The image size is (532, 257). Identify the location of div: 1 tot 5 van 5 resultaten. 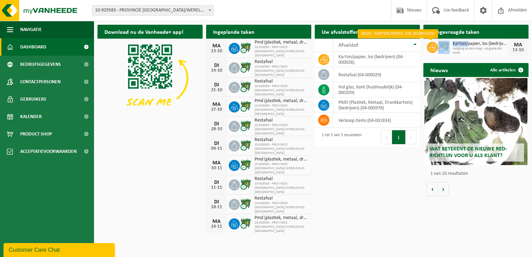
(340, 137).